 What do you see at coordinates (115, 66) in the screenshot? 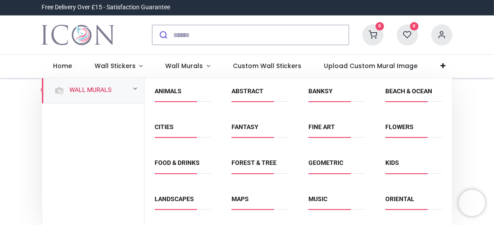
I see `span: Wall Stickers` at bounding box center [115, 66].